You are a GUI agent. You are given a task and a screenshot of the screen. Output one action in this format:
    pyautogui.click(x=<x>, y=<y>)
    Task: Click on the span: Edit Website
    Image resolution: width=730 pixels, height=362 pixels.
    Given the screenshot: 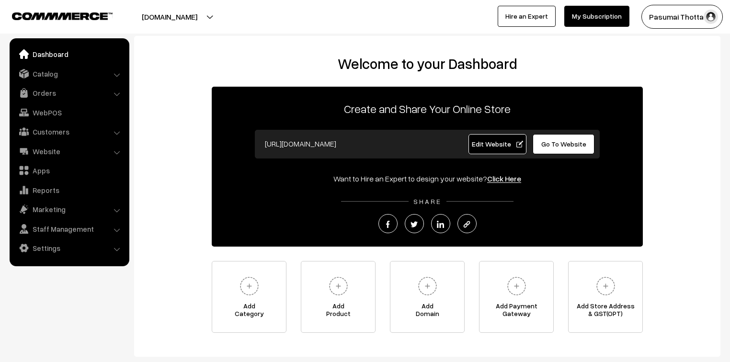 What is the action you would take?
    pyautogui.click(x=497, y=144)
    